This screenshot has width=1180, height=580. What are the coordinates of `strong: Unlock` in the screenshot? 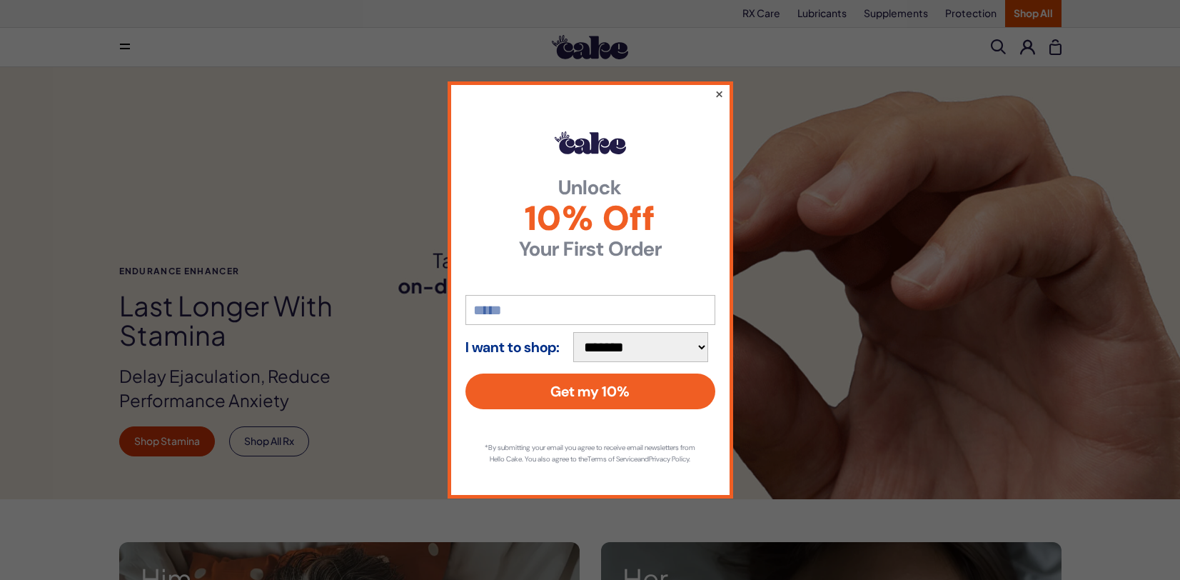 It's located at (590, 188).